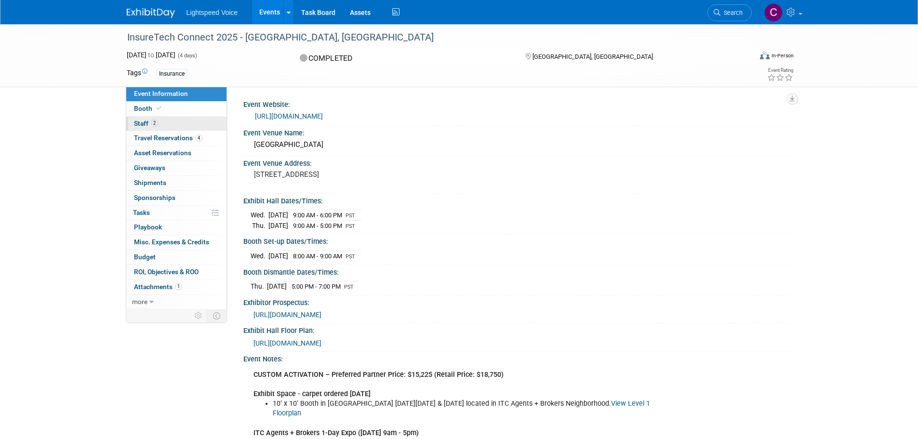 The height and width of the screenshot is (439, 918). Describe the element at coordinates (176, 94) in the screenshot. I see `a: Event Information` at that location.